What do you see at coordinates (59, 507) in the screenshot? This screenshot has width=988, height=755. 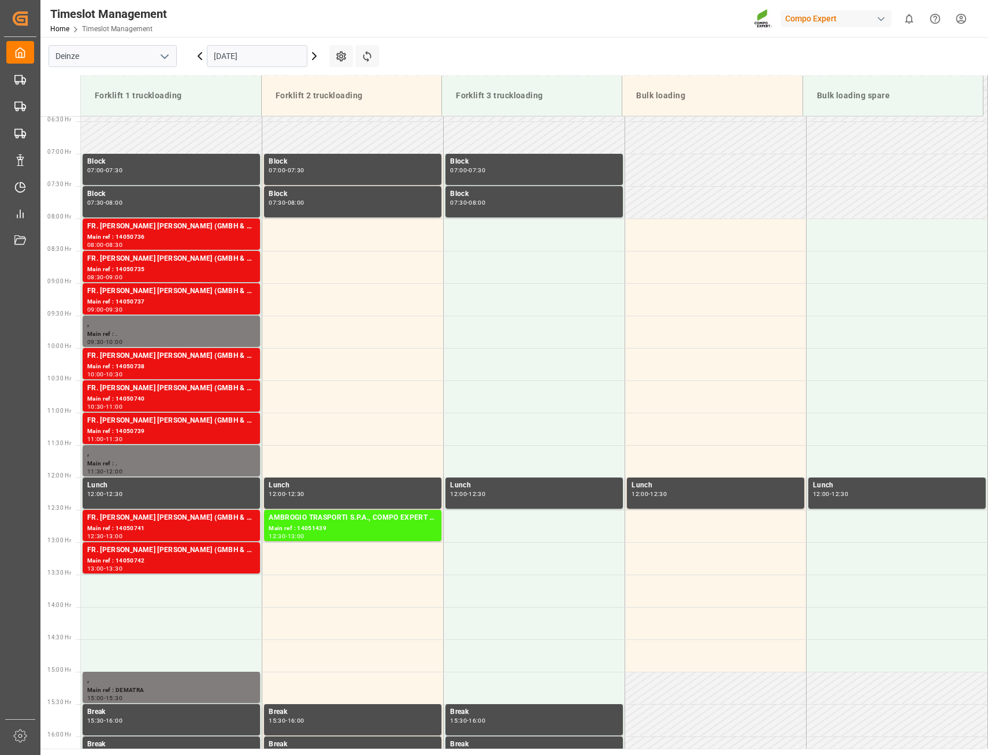 I see `span: 12:30 Hr` at bounding box center [59, 507].